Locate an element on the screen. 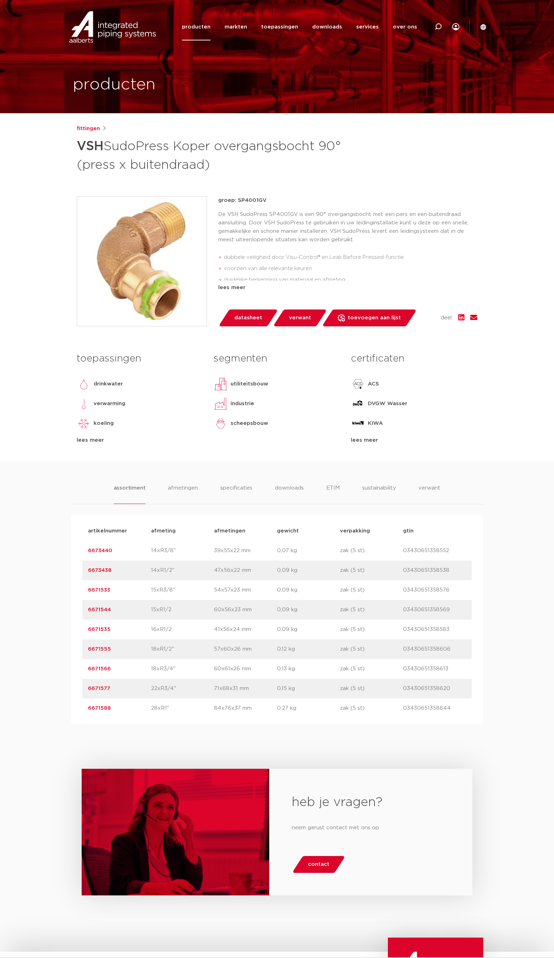  img: verwarming is located at coordinates (84, 404).